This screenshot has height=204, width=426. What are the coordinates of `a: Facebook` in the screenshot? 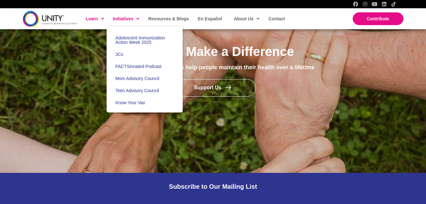 It's located at (356, 4).